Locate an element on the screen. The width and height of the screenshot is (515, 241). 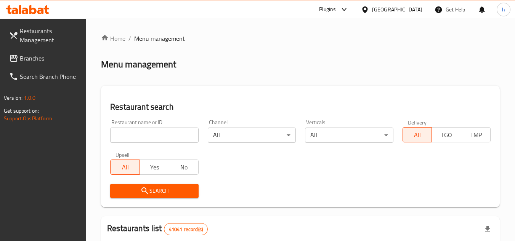
a: Search Branch Phone is located at coordinates (45, 77).